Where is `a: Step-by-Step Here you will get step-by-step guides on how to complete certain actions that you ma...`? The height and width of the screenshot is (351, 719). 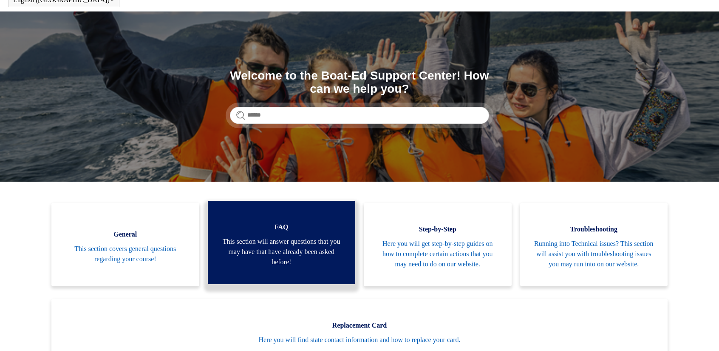
a: Step-by-Step Here you will get step-by-step guides on how to complete certain actions that you ma... is located at coordinates (438, 244).